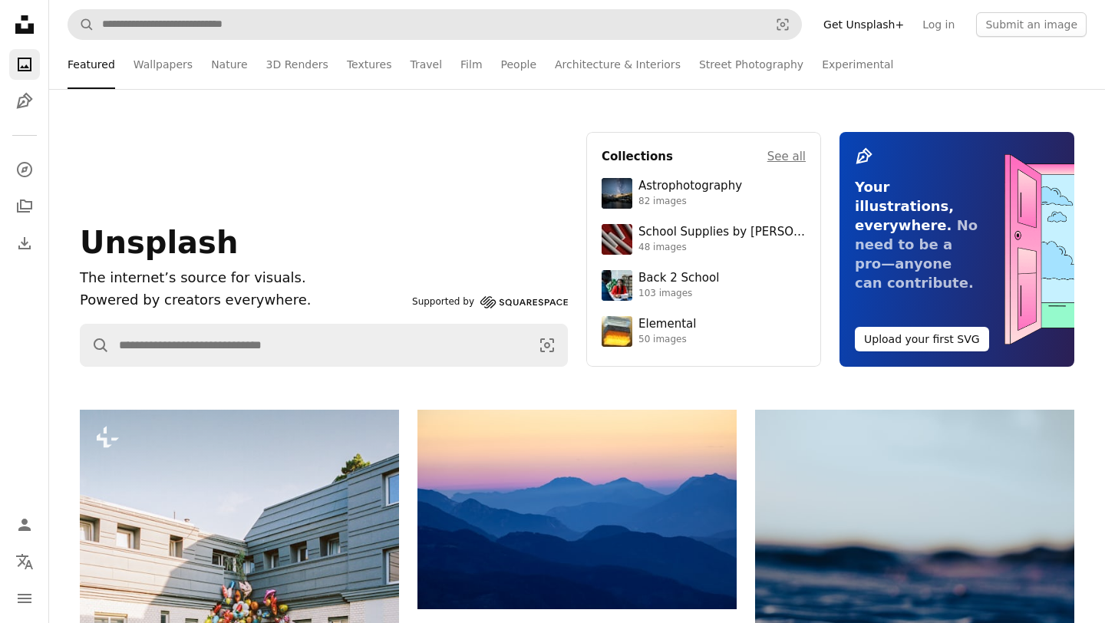 The width and height of the screenshot is (1105, 623). Describe the element at coordinates (904, 206) in the screenshot. I see `span: Your illustrations, everywhere.` at that location.